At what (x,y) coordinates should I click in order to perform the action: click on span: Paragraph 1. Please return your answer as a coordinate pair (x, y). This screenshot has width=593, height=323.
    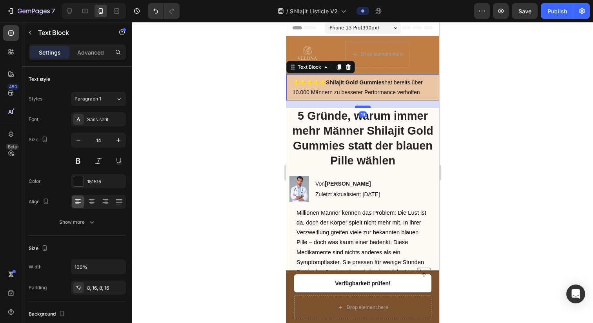
    Looking at the image, I should click on (88, 99).